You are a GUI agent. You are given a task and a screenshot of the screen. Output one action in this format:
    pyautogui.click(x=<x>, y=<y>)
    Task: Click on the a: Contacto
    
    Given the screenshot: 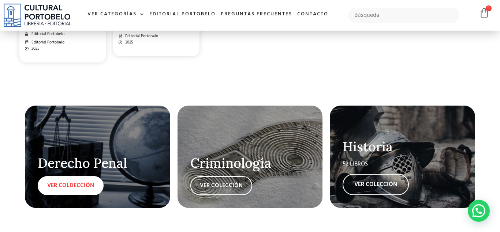 What is the action you would take?
    pyautogui.click(x=313, y=14)
    